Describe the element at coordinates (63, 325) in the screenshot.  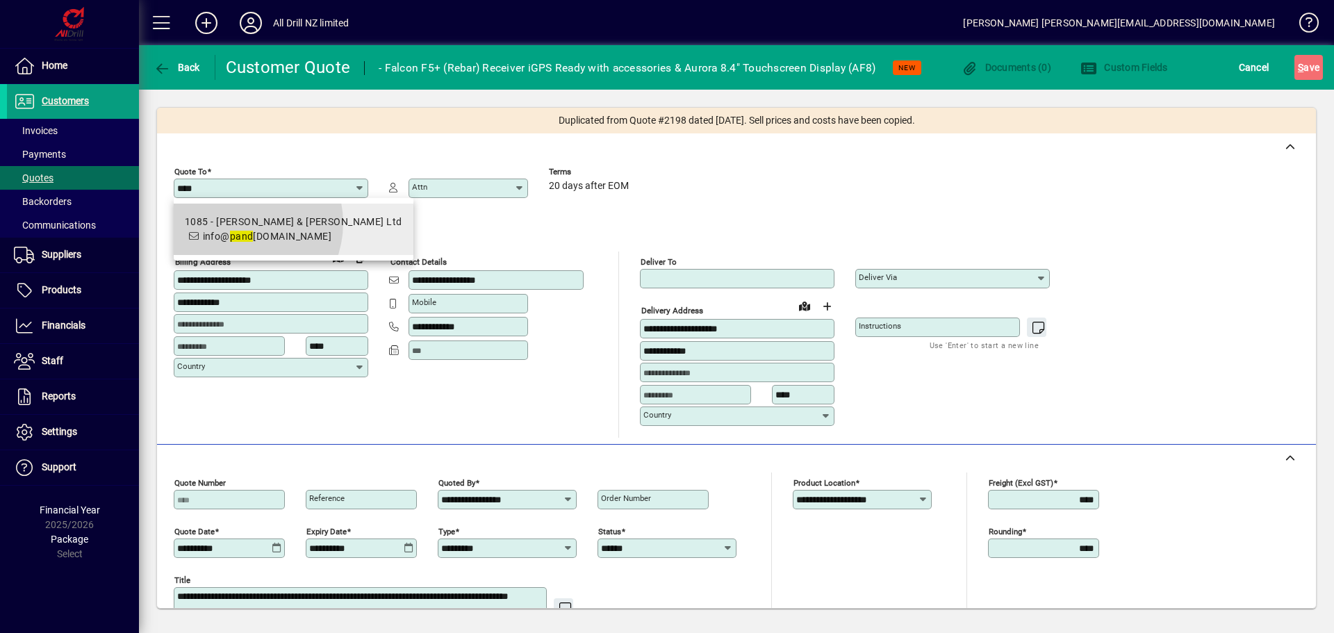
I see `span: Financials` at that location.